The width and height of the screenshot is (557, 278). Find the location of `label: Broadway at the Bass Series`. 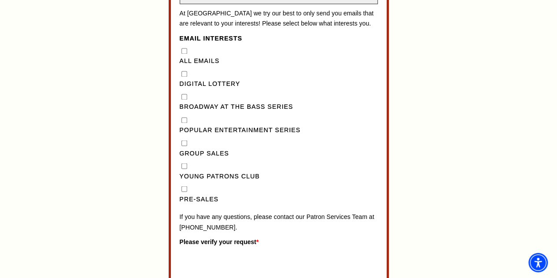

label: Broadway at the Bass Series is located at coordinates (279, 107).